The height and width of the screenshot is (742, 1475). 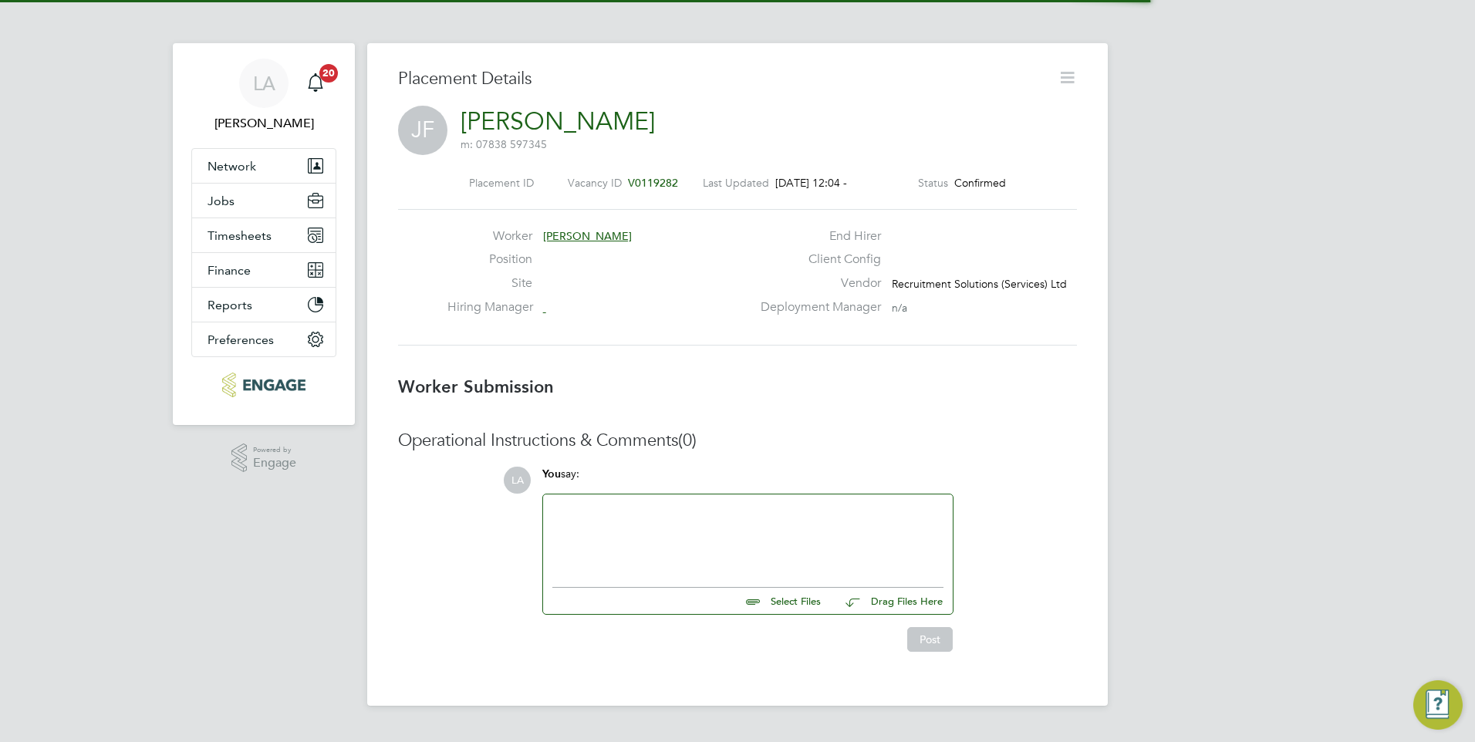 I want to click on label: End Hirer, so click(x=816, y=236).